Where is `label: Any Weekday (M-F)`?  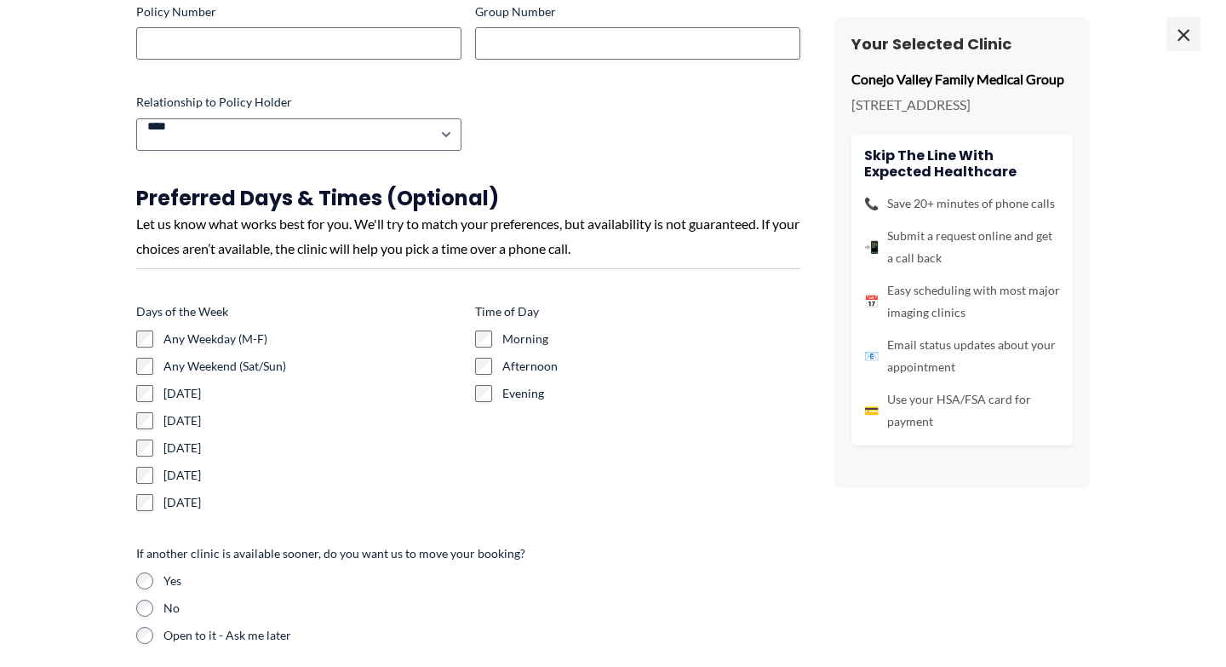
label: Any Weekday (M-F) is located at coordinates (313, 339).